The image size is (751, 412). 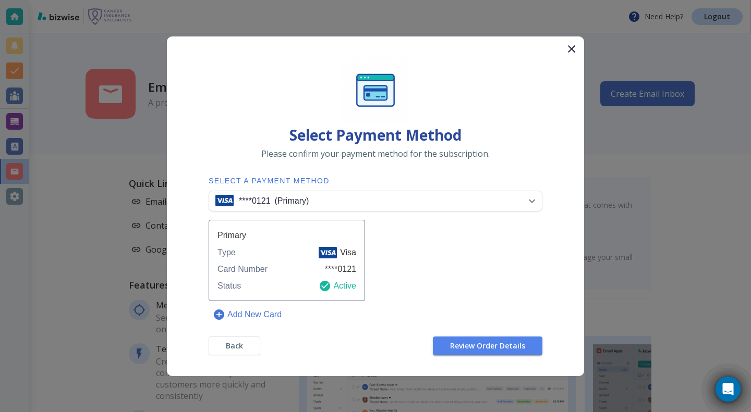 What do you see at coordinates (226, 253) in the screenshot?
I see `p: Type` at bounding box center [226, 253].